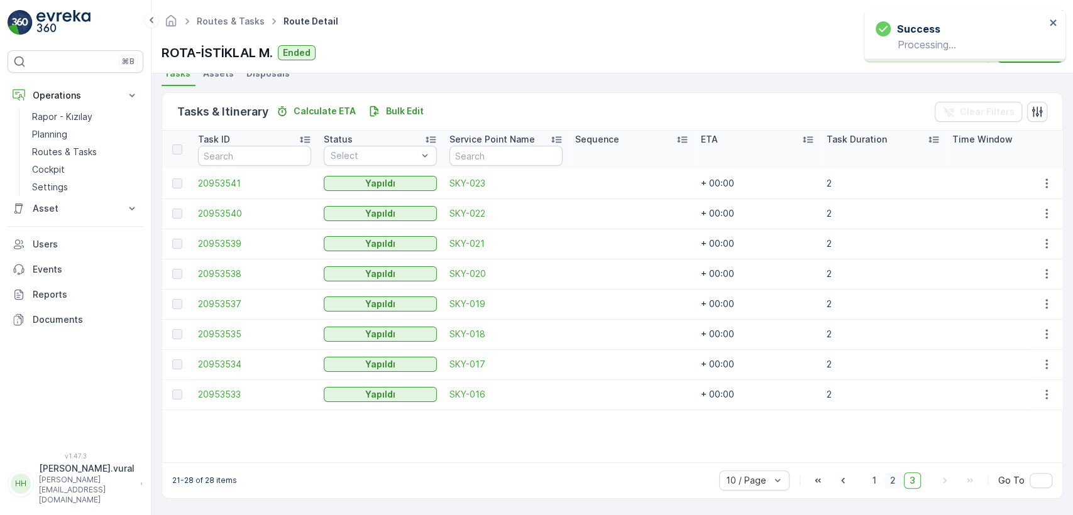 The height and width of the screenshot is (515, 1073). What do you see at coordinates (297, 53) in the screenshot?
I see `button: Ended` at bounding box center [297, 53].